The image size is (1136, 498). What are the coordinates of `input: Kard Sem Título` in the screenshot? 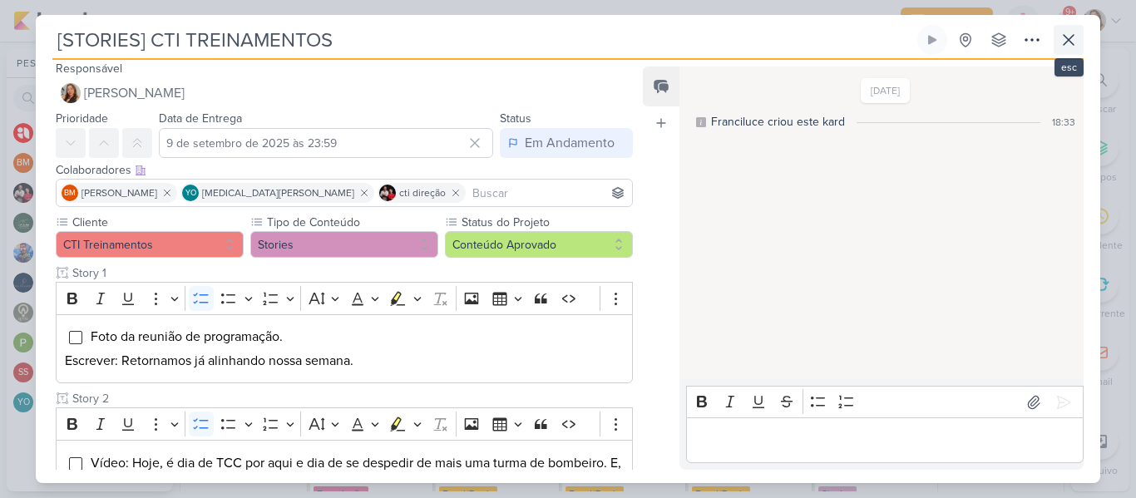 It's located at (483, 40).